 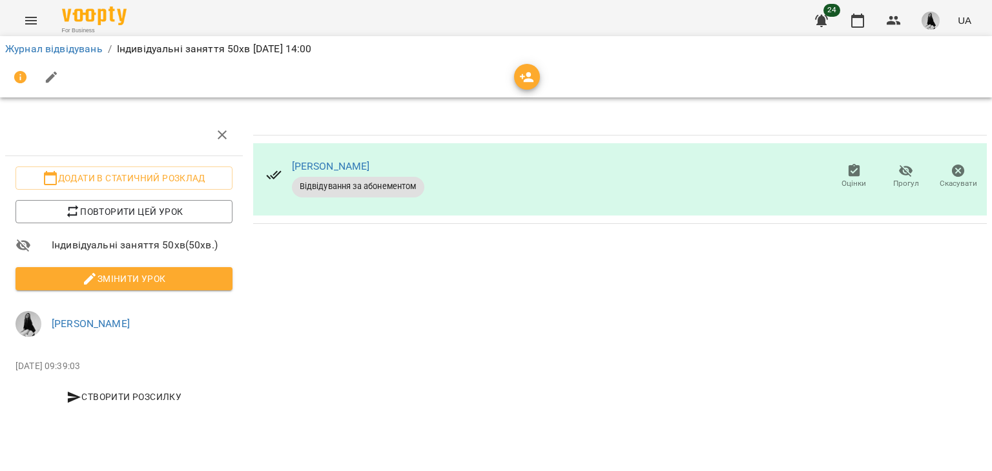 I want to click on button: Повторити цей урок, so click(x=124, y=212).